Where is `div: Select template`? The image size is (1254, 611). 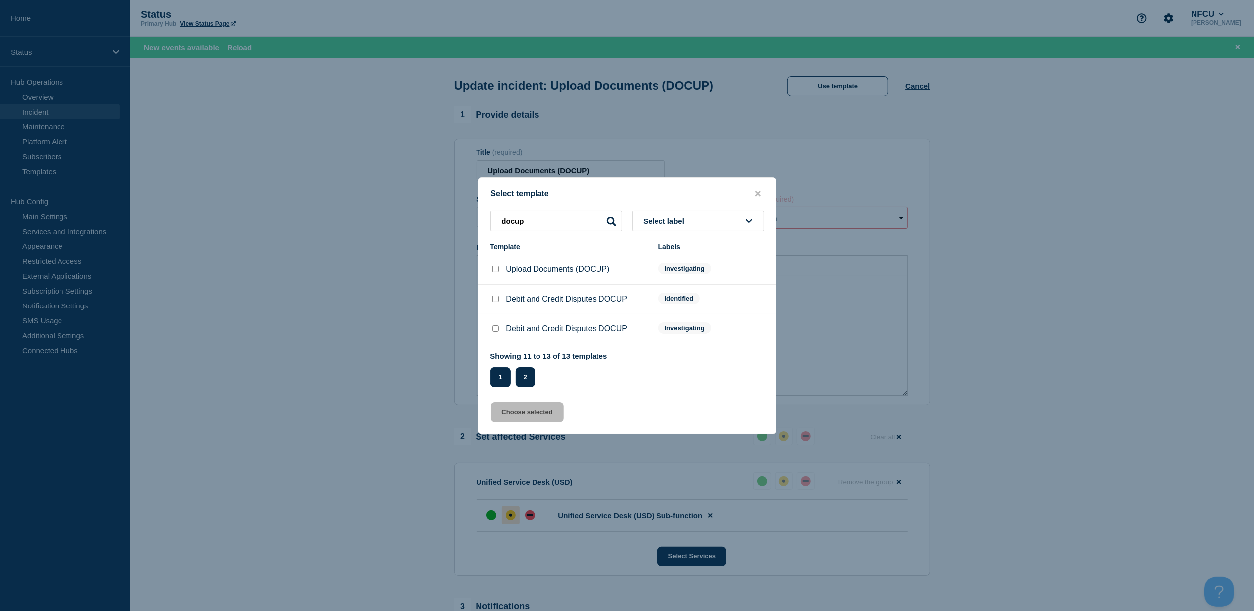
div: Select template is located at coordinates (627, 194).